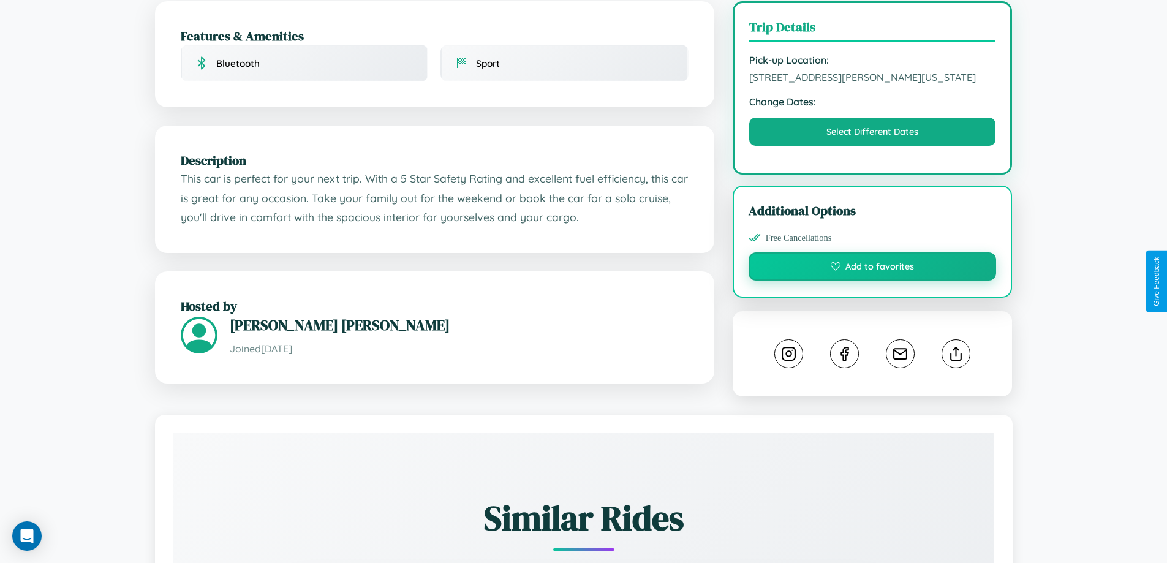 Image resolution: width=1167 pixels, height=563 pixels. I want to click on h2: Description, so click(434, 160).